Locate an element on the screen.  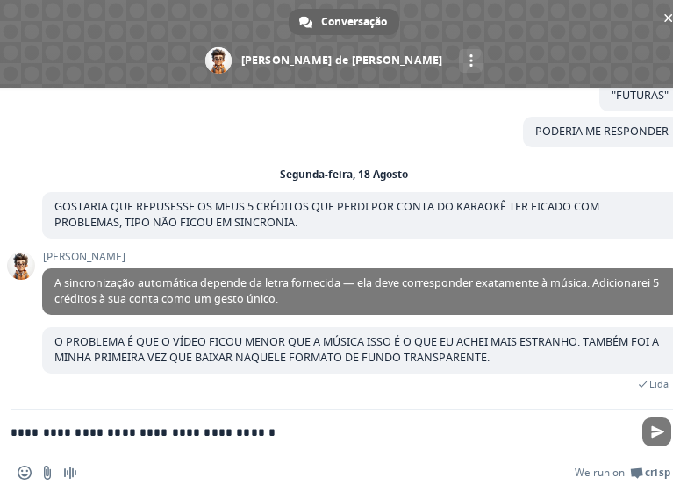
span: Mensagem de áudio is located at coordinates (70, 473).